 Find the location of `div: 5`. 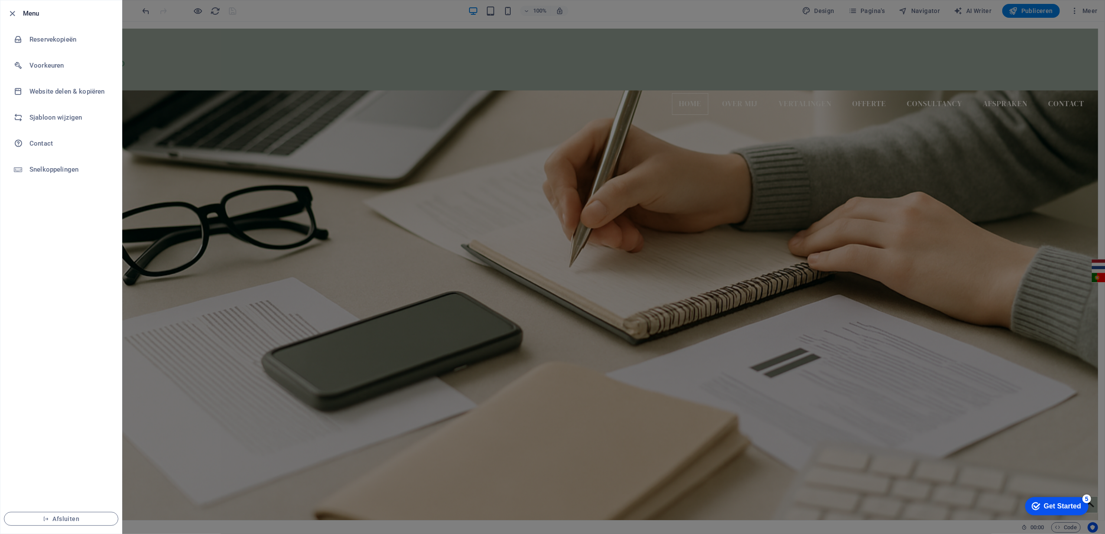

div: 5 is located at coordinates (69, 6).